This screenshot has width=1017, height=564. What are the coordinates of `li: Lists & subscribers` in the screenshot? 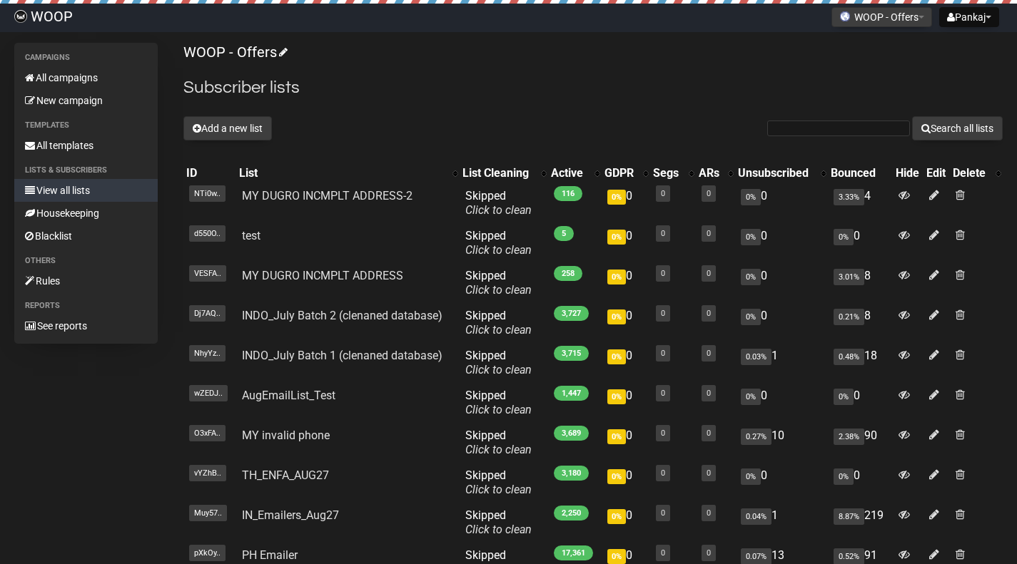 It's located at (86, 171).